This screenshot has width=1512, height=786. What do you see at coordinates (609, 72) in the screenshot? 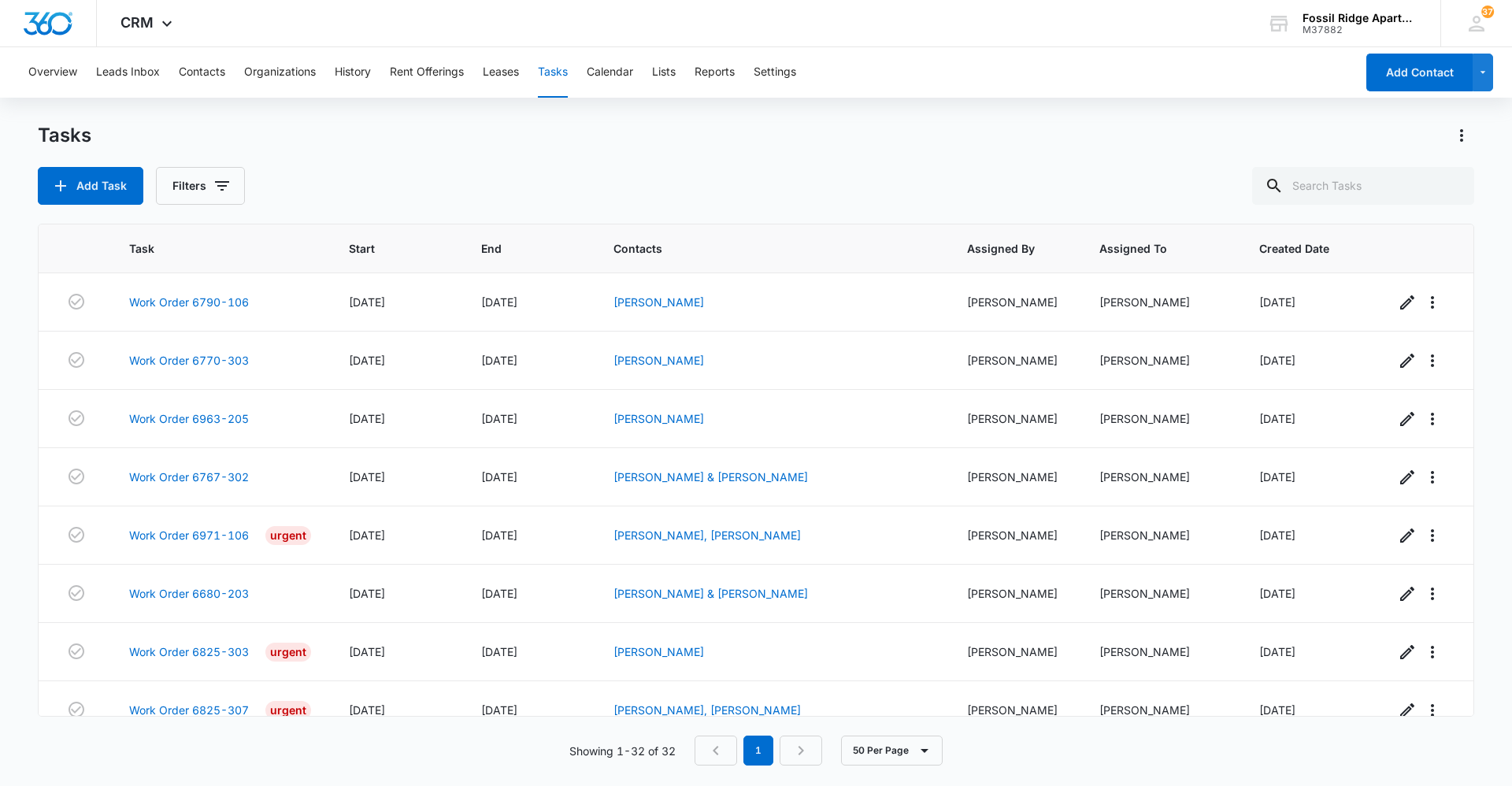
I see `button: Calendar` at bounding box center [609, 72].